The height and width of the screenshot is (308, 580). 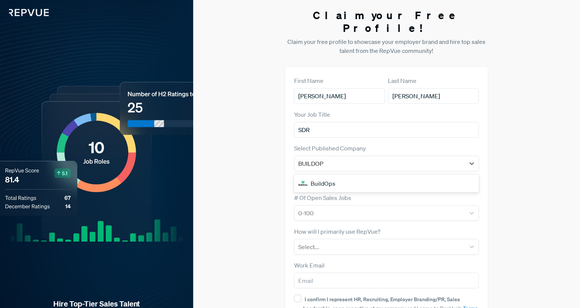 What do you see at coordinates (303, 184) in the screenshot?
I see `img: BuildOps` at bounding box center [303, 184].